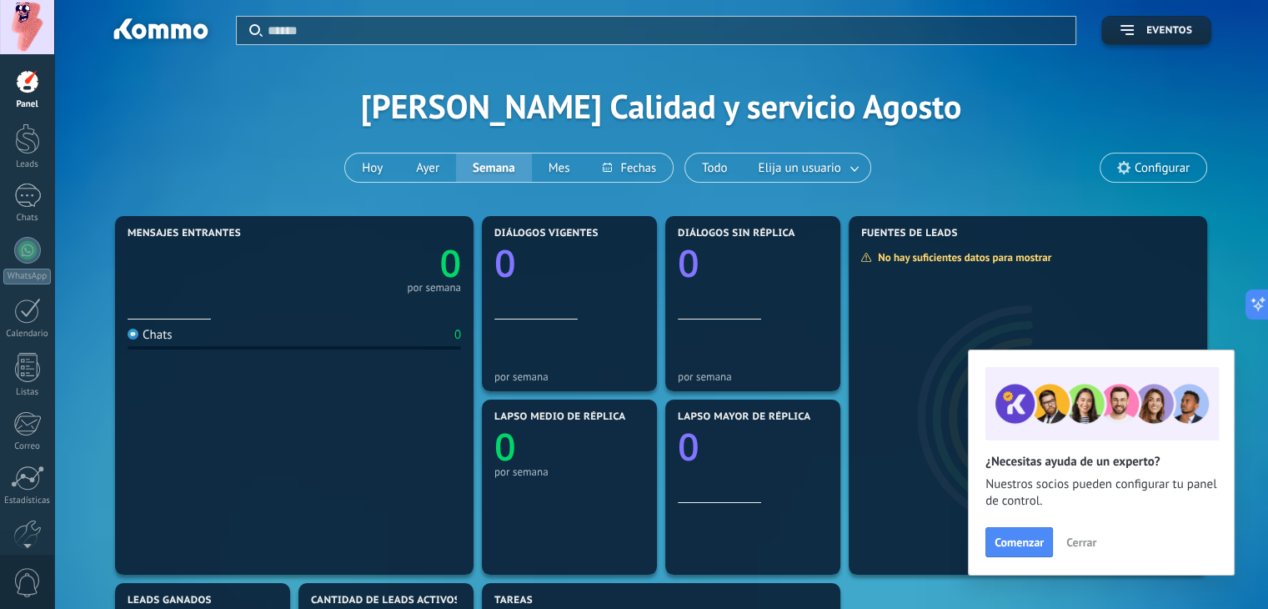  I want to click on span: Tareas, so click(514, 600).